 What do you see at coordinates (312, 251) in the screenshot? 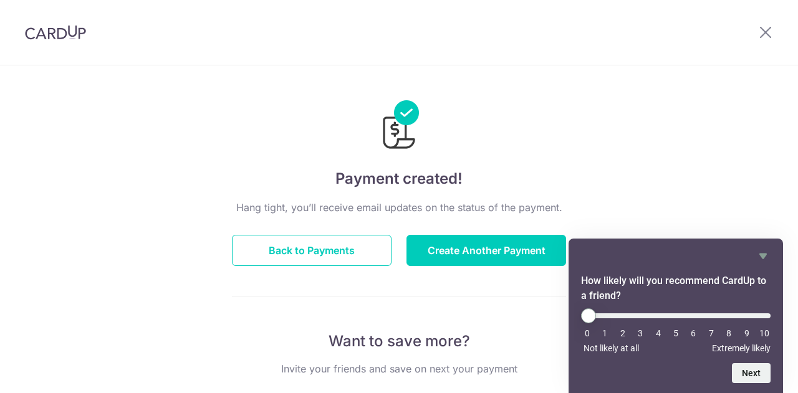
I see `button: Back to Payments` at bounding box center [312, 251].